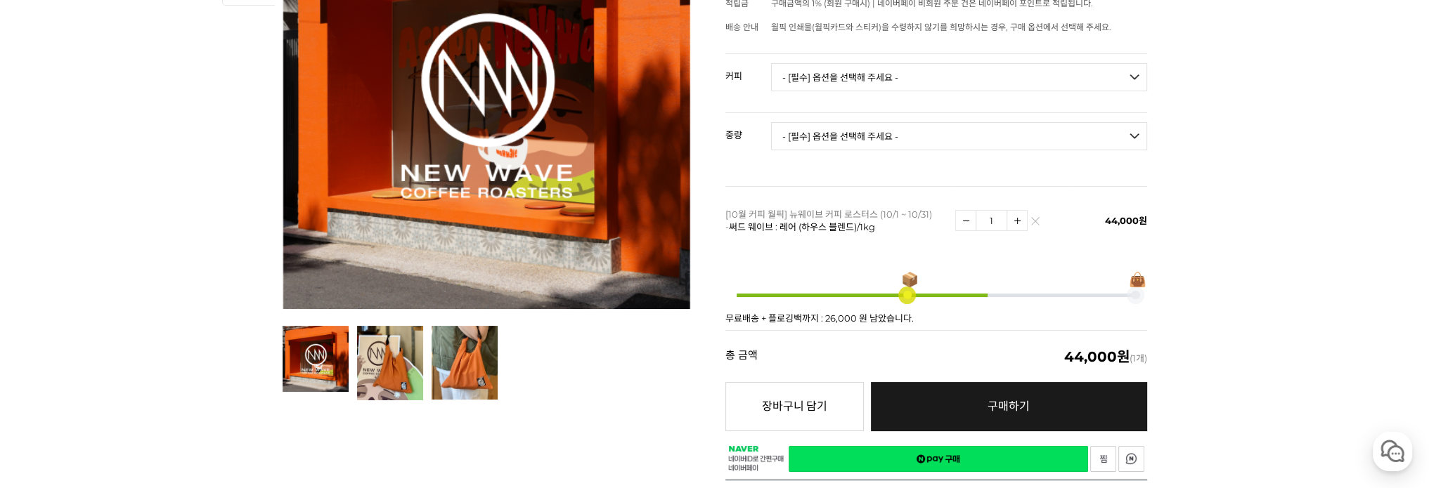 The width and height of the screenshot is (1429, 488). I want to click on p: 무료배송 + 플로깅백까지 : 26,000 원 남았습니다., so click(936, 318).